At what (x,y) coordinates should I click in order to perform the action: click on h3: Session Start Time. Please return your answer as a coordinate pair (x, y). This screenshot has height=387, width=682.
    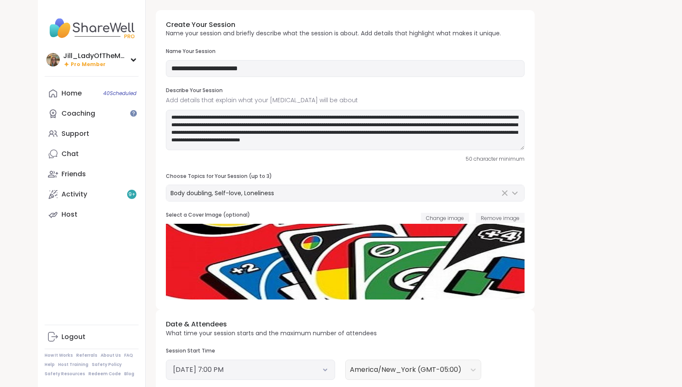
    Looking at the image, I should click on (251, 351).